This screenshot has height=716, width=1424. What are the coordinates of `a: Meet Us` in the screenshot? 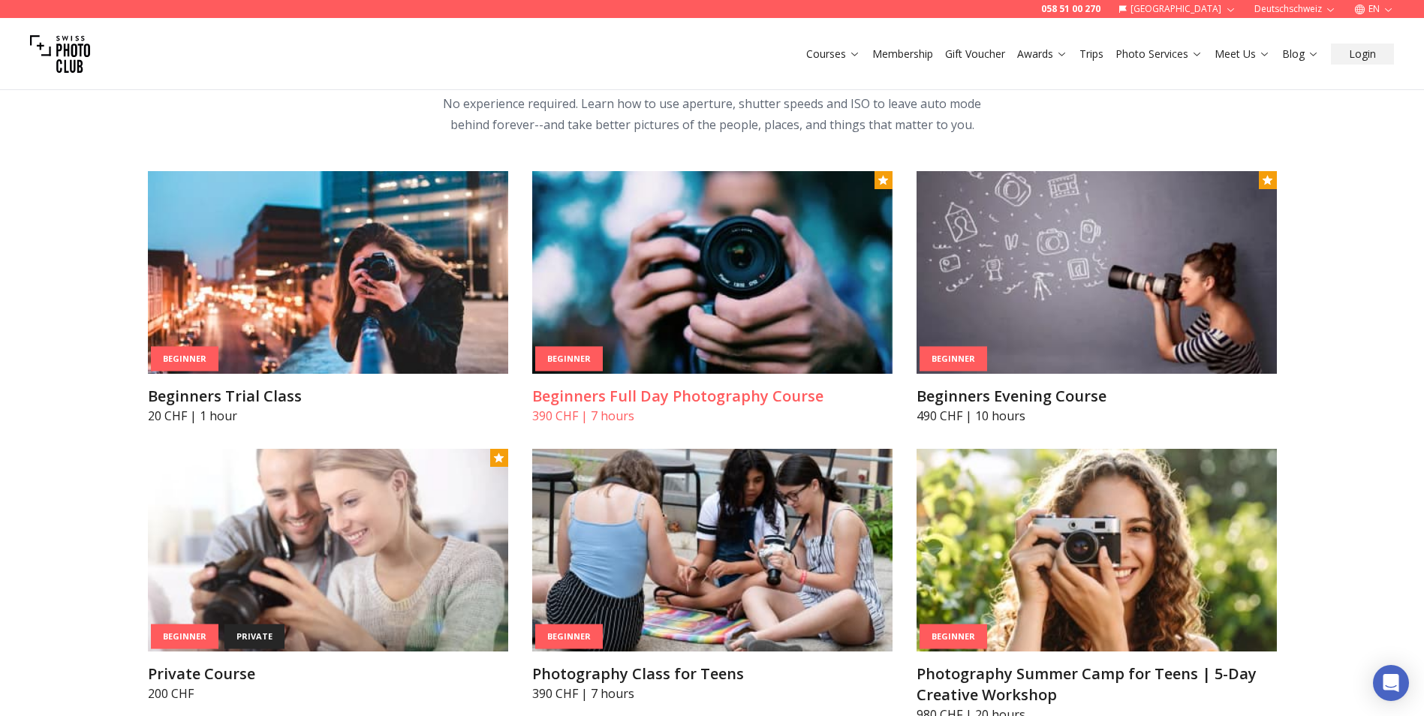 It's located at (1242, 54).